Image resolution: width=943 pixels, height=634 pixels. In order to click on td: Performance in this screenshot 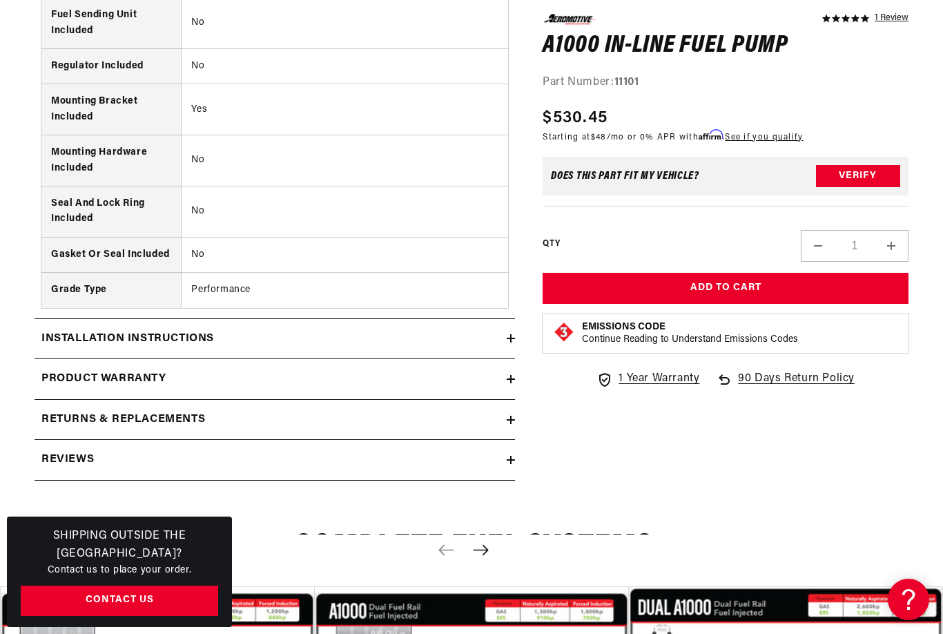, I will do `click(345, 290)`.